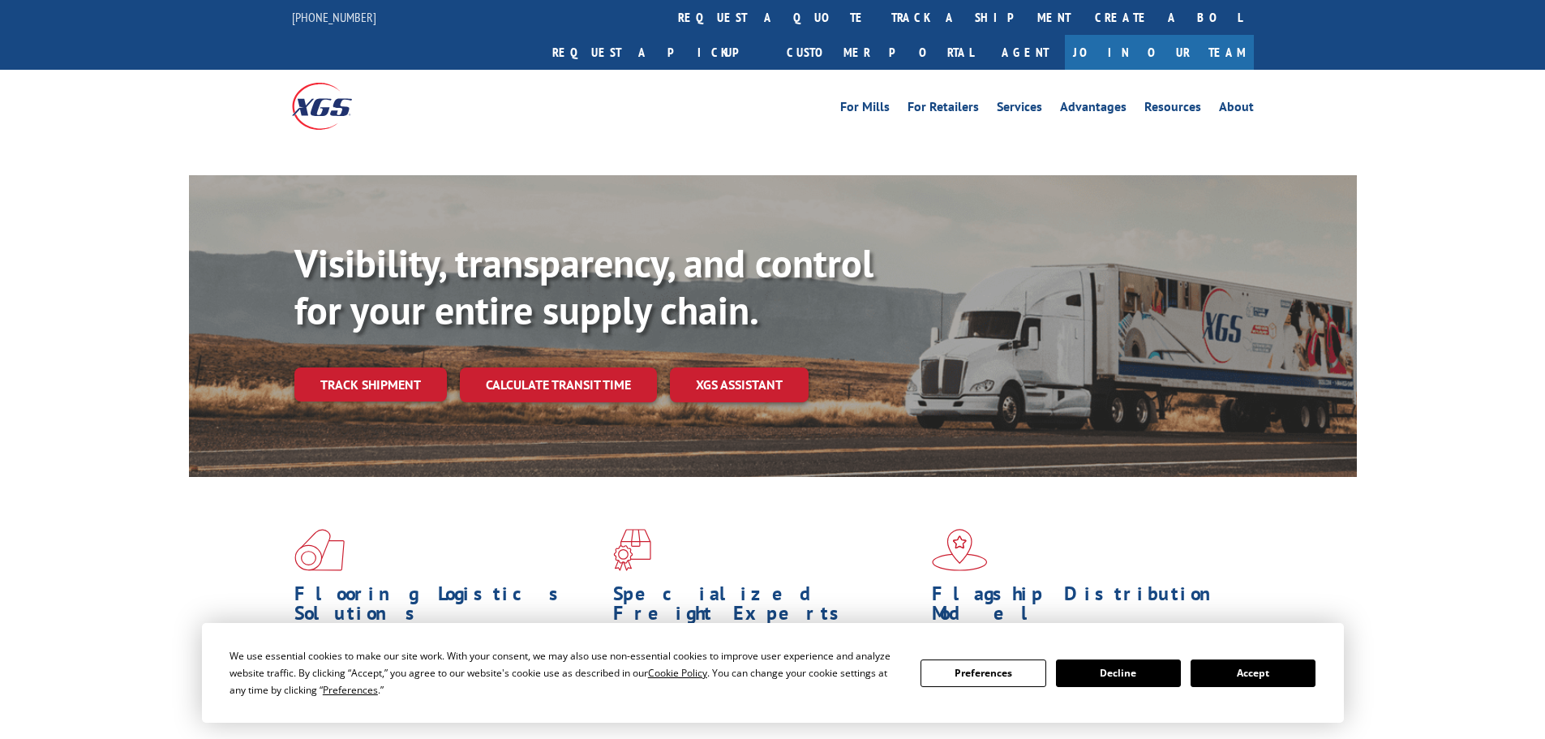  Describe the element at coordinates (584, 286) in the screenshot. I see `b: Visibility, transparency, and control for your entire supply chain.` at that location.